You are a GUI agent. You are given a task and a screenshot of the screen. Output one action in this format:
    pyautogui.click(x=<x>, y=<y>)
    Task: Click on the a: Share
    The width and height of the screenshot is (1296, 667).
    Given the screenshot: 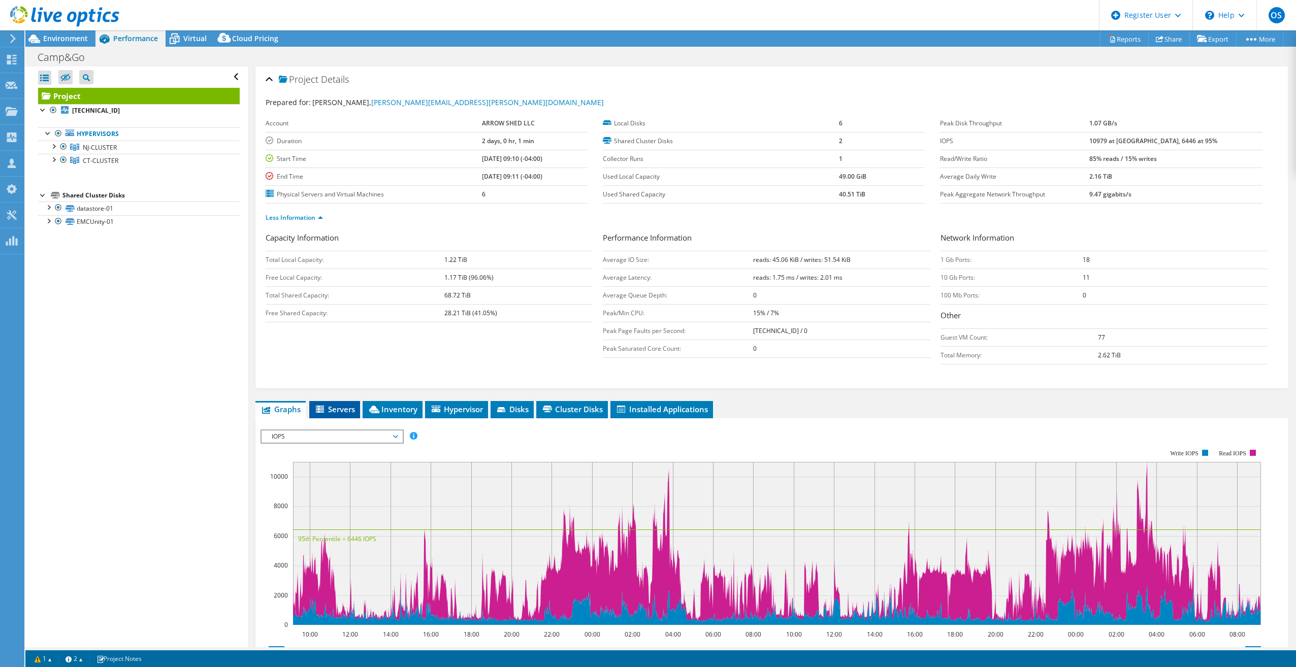 What is the action you would take?
    pyautogui.click(x=1169, y=39)
    